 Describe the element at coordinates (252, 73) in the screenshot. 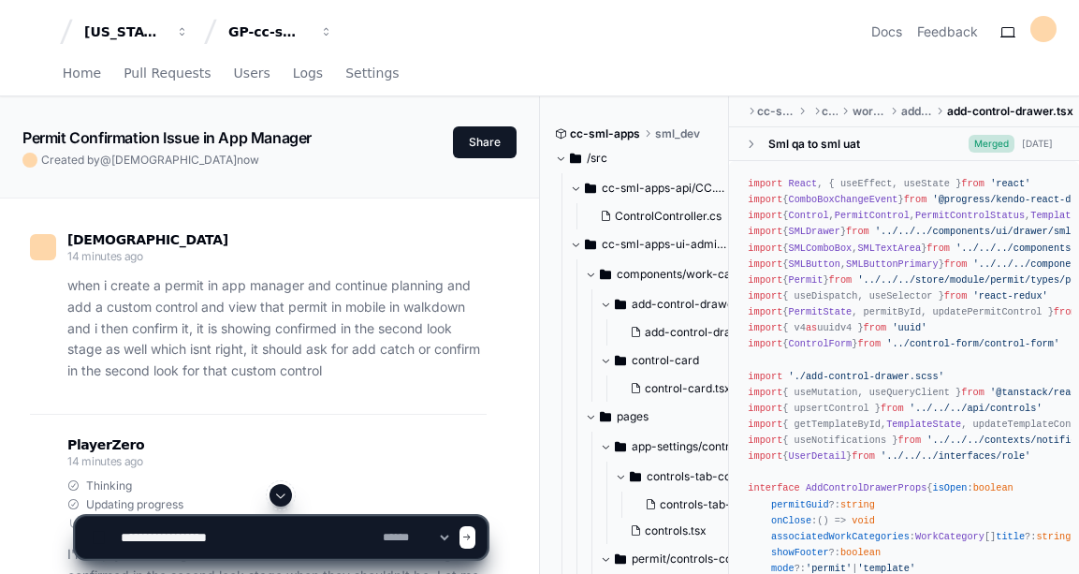

I see `span: Users` at that location.